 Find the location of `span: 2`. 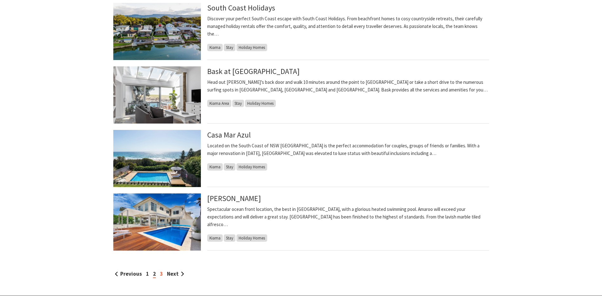

span: 2 is located at coordinates (154, 274).